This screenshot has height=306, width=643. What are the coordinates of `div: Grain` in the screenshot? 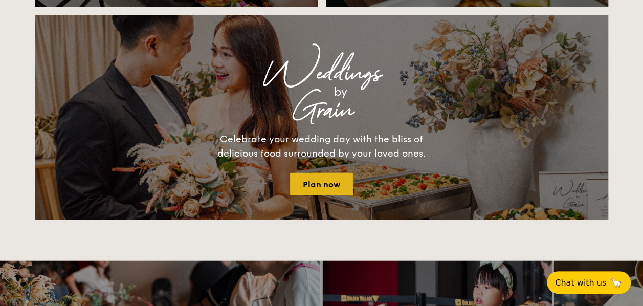 It's located at (322, 111).